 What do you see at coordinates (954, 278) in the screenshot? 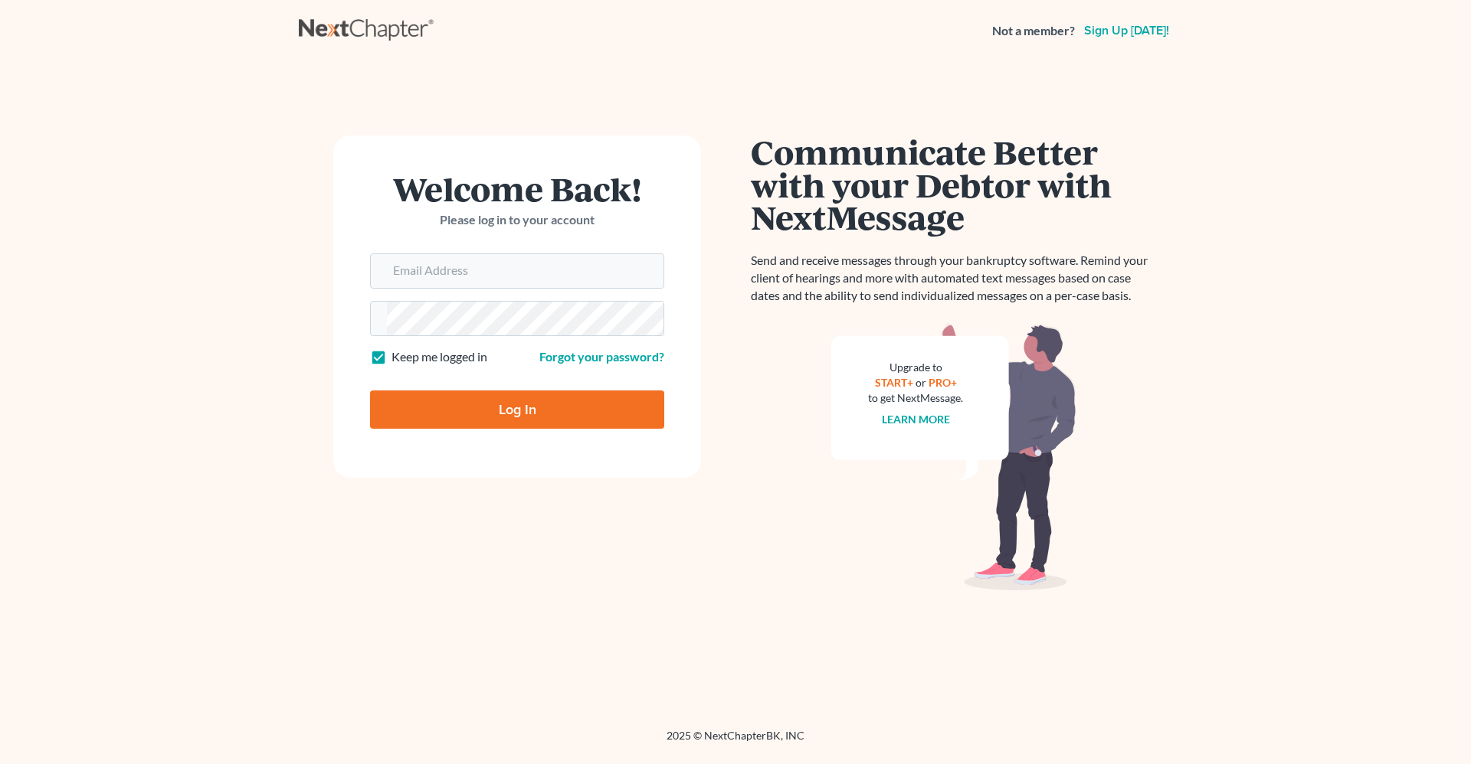
I see `p: Send and receive messages through your bankruptcy software. Remind your client of hearings and mo...` at bounding box center [954, 278].